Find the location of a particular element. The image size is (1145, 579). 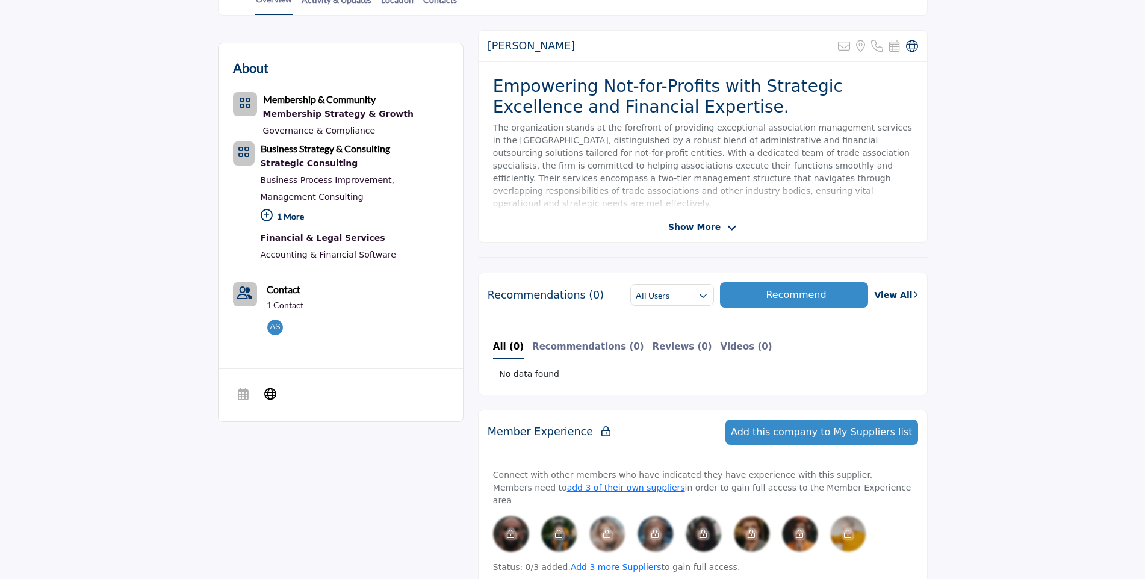

button: Contact-Employee Icon is located at coordinates (245, 294).